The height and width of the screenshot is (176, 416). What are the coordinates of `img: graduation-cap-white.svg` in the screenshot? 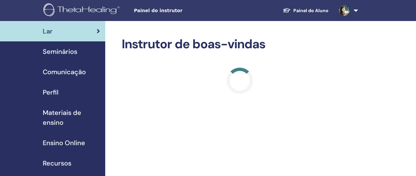 It's located at (287, 10).